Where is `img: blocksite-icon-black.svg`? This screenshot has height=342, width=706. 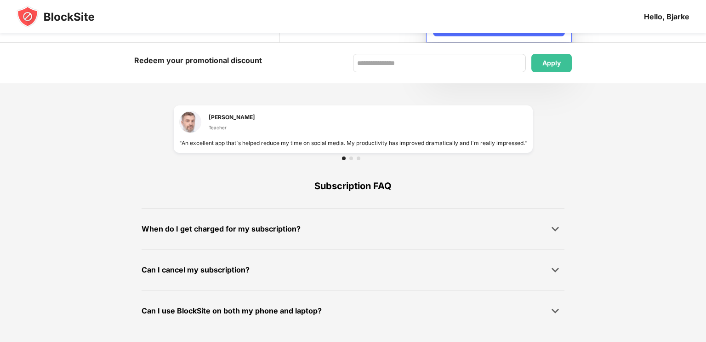 img: blocksite-icon-black.svg is located at coordinates (56, 17).